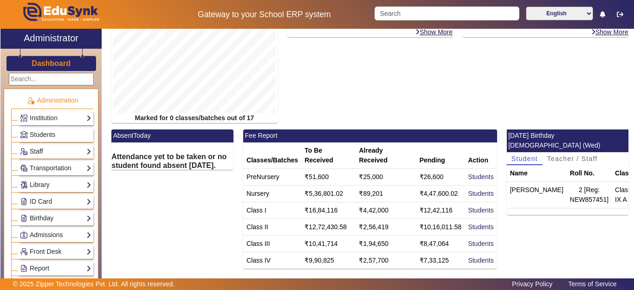  I want to click on p: Administration, so click(52, 100).